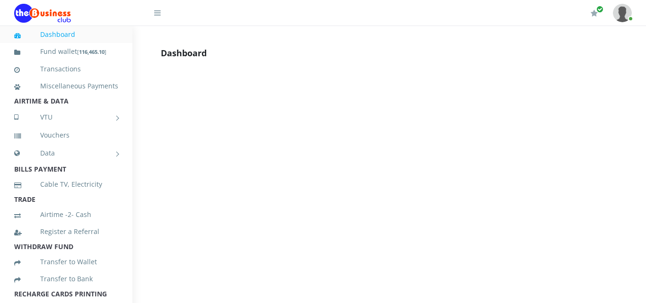  What do you see at coordinates (183, 53) in the screenshot?
I see `strong: Dashboard` at bounding box center [183, 53].